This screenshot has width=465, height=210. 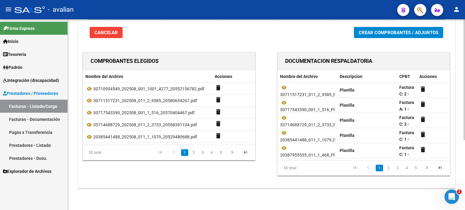 What do you see at coordinates (433, 77) in the screenshot?
I see `datatable-header-cell: Acciones` at bounding box center [433, 77].